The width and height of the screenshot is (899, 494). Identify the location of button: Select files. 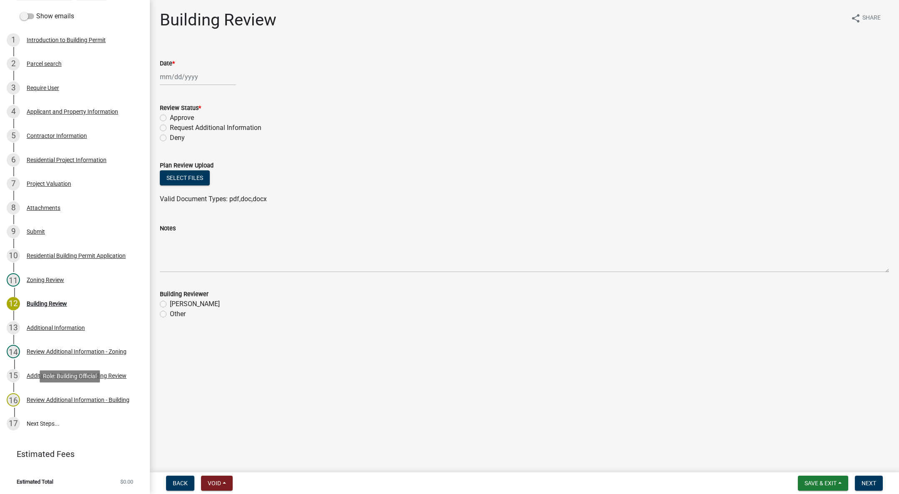
(185, 178).